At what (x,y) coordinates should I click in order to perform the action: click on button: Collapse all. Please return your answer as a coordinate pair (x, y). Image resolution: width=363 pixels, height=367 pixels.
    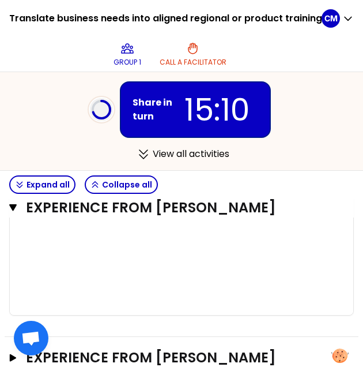
    Looking at the image, I should click on (121, 184).